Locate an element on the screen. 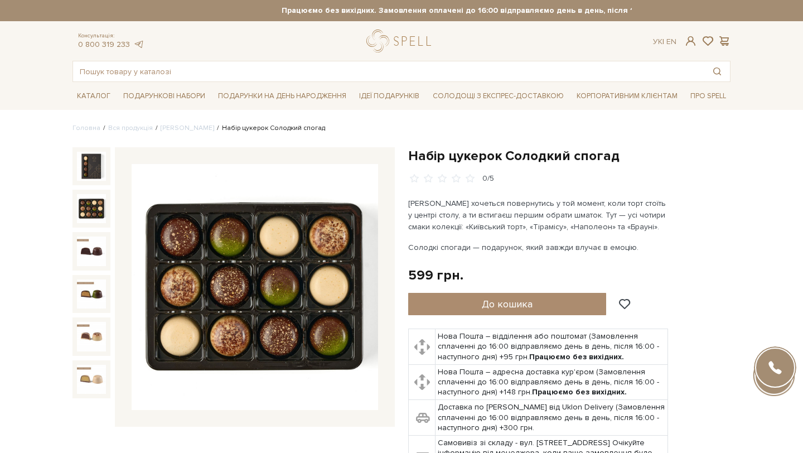 The image size is (803, 453). div: 599 грн. is located at coordinates (436, 275).